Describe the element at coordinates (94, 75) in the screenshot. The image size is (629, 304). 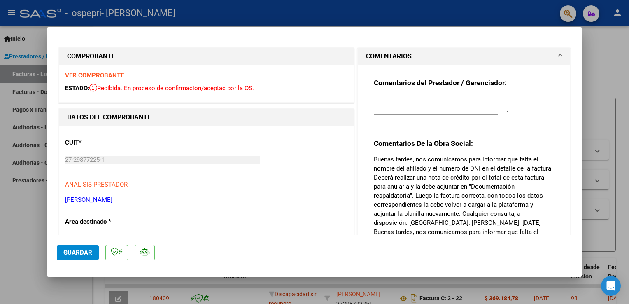
I see `a: VER COMPROBANTE` at that location.